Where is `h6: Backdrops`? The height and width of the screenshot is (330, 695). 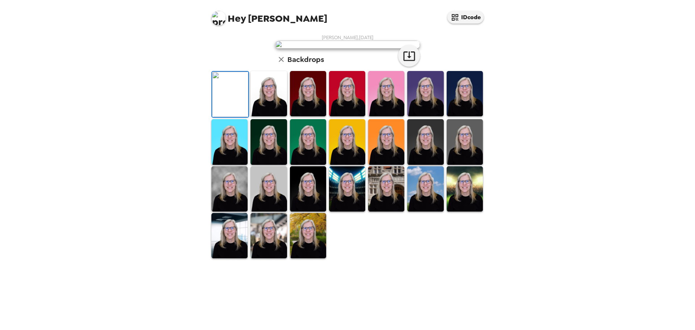 h6: Backdrops is located at coordinates (306, 59).